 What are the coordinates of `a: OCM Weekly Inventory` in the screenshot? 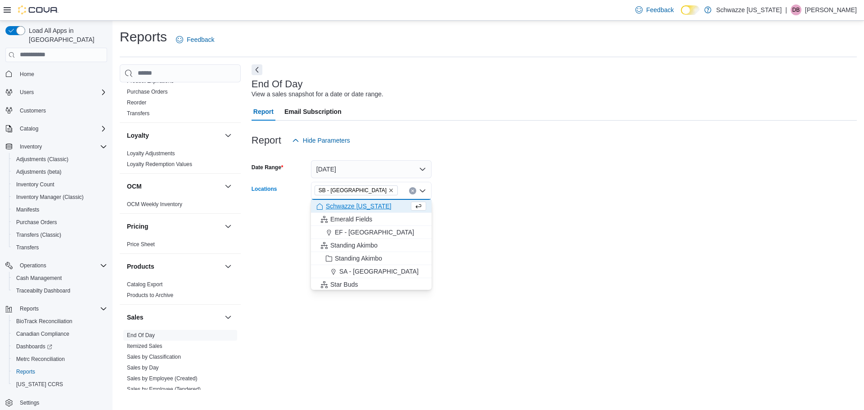 It's located at (154, 204).